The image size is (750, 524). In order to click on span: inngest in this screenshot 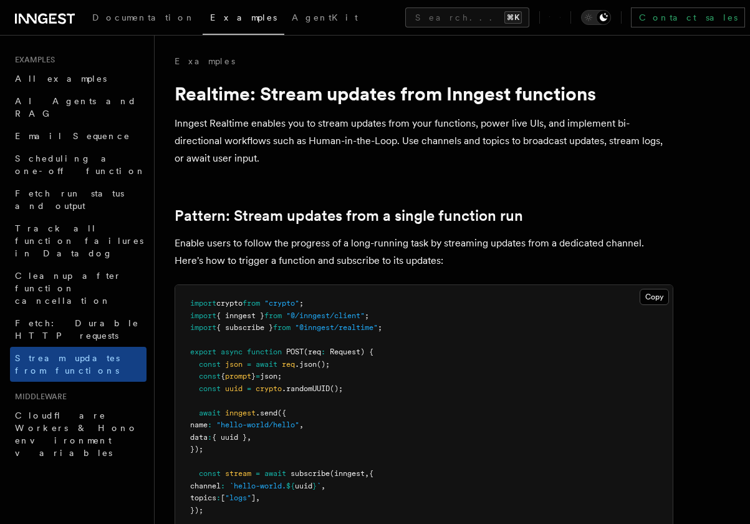, I will do `click(240, 413)`.